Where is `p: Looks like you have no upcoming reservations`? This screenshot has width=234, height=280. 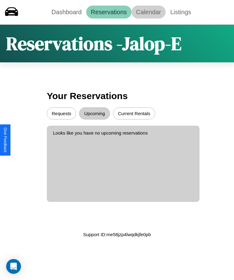
p: Looks like you have no upcoming reservations is located at coordinates (123, 133).